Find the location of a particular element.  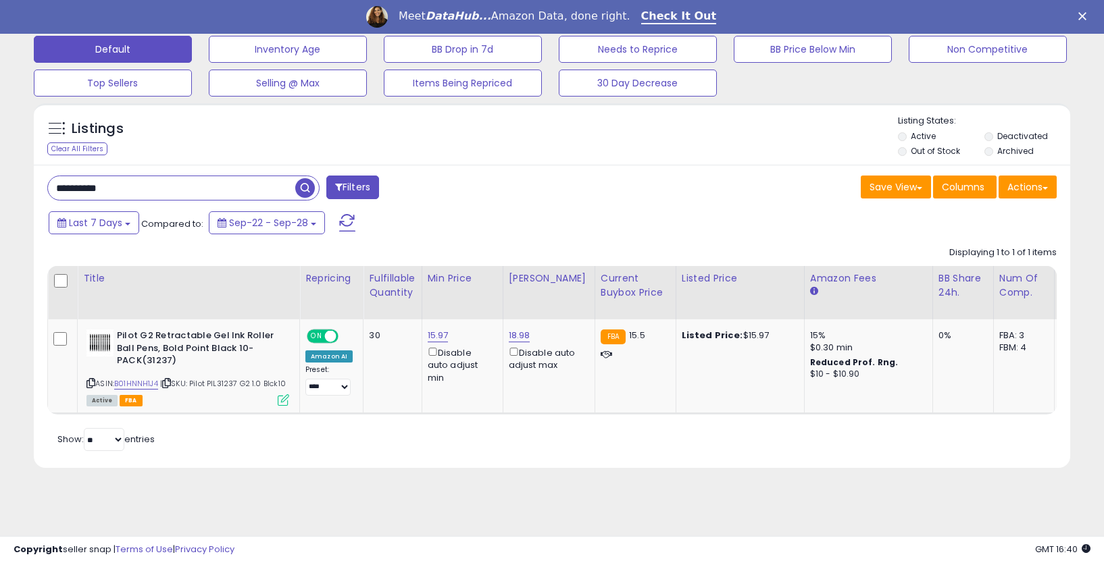

a: B01HNNH1J4 is located at coordinates (136, 384).